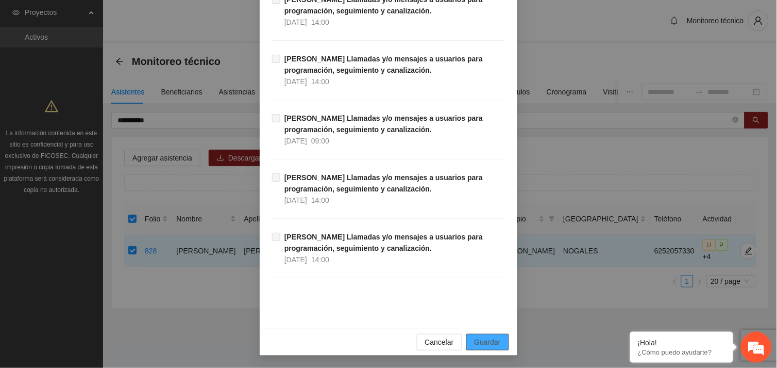 This screenshot has height=368, width=777. Describe the element at coordinates (440, 342) in the screenshot. I see `span: Cancelar` at that location.